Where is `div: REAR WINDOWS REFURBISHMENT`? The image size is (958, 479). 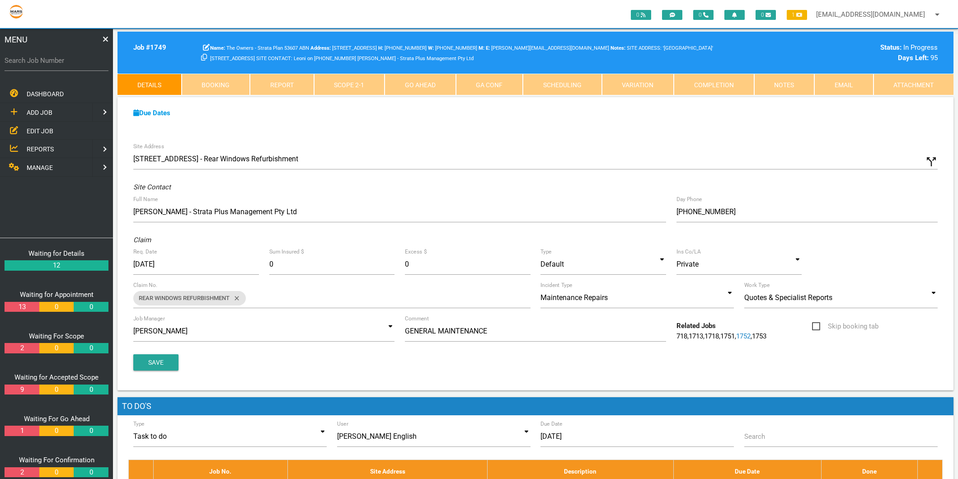
div: REAR WINDOWS REFURBISHMENT is located at coordinates (189, 298).